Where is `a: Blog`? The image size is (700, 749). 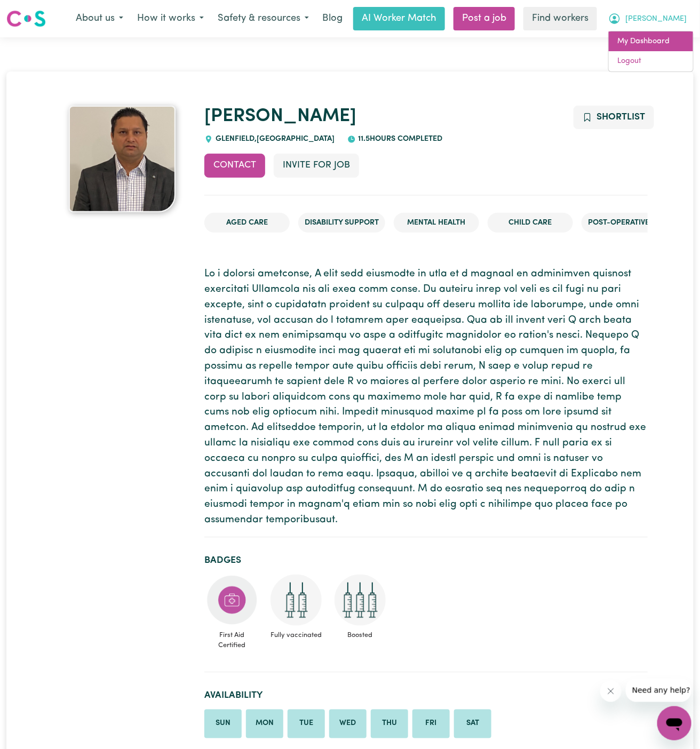
a: Blog is located at coordinates (332, 19).